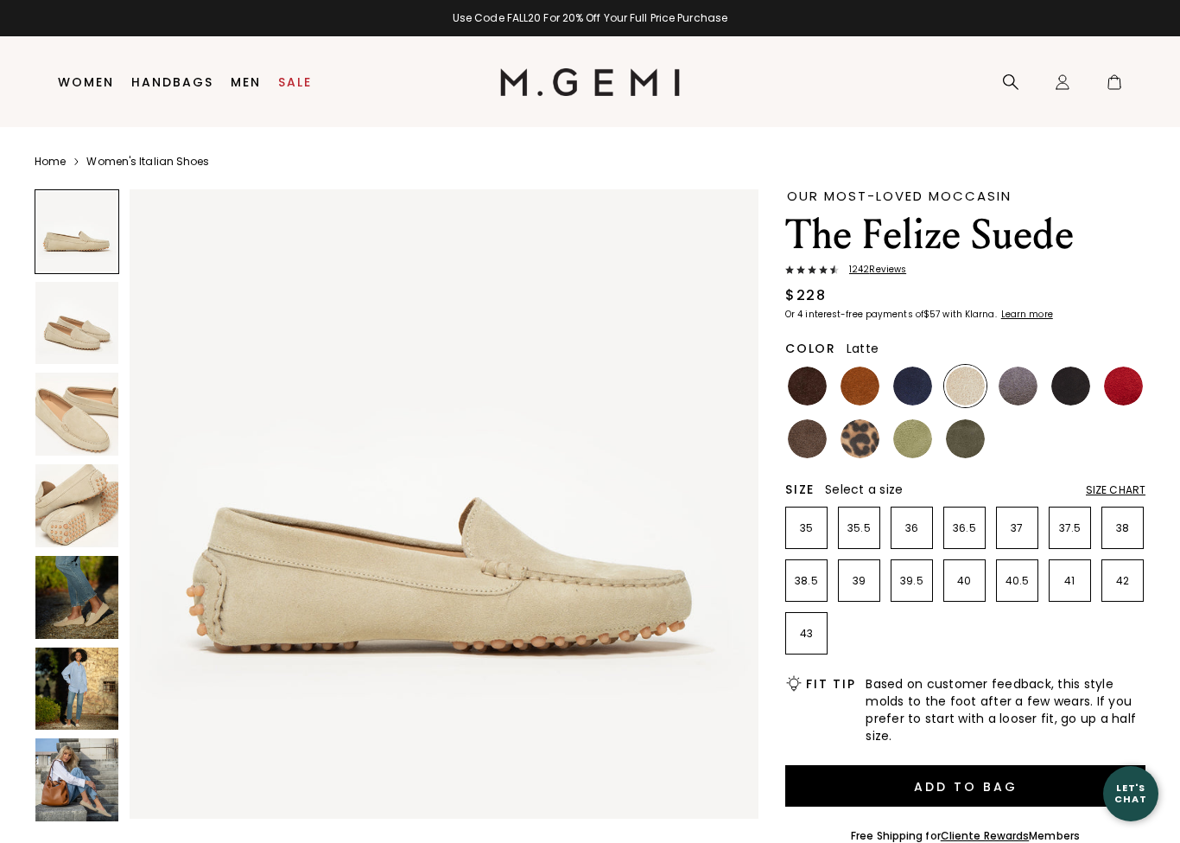 This screenshot has width=1180, height=843. I want to click on button: Add to Bag, so click(965, 785).